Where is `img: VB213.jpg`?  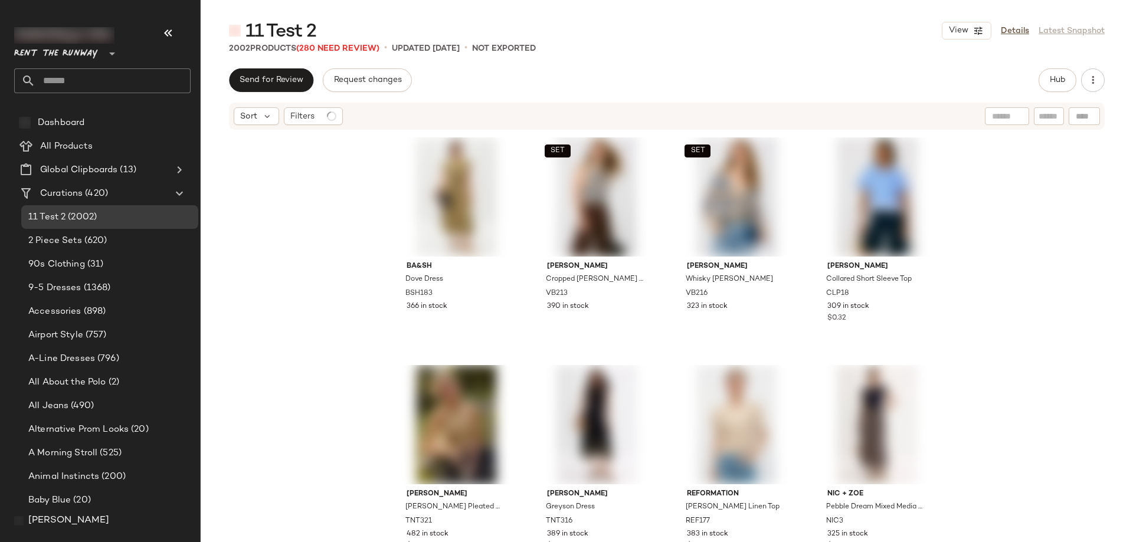
img: VB213.jpg is located at coordinates (596, 197).